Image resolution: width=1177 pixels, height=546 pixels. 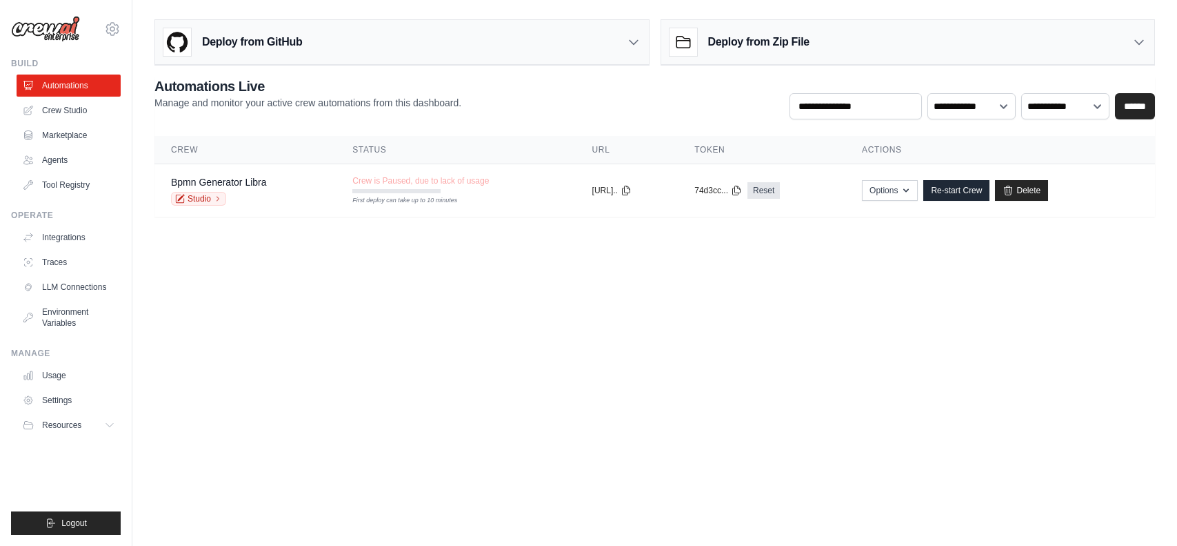 I want to click on th: Status, so click(x=455, y=150).